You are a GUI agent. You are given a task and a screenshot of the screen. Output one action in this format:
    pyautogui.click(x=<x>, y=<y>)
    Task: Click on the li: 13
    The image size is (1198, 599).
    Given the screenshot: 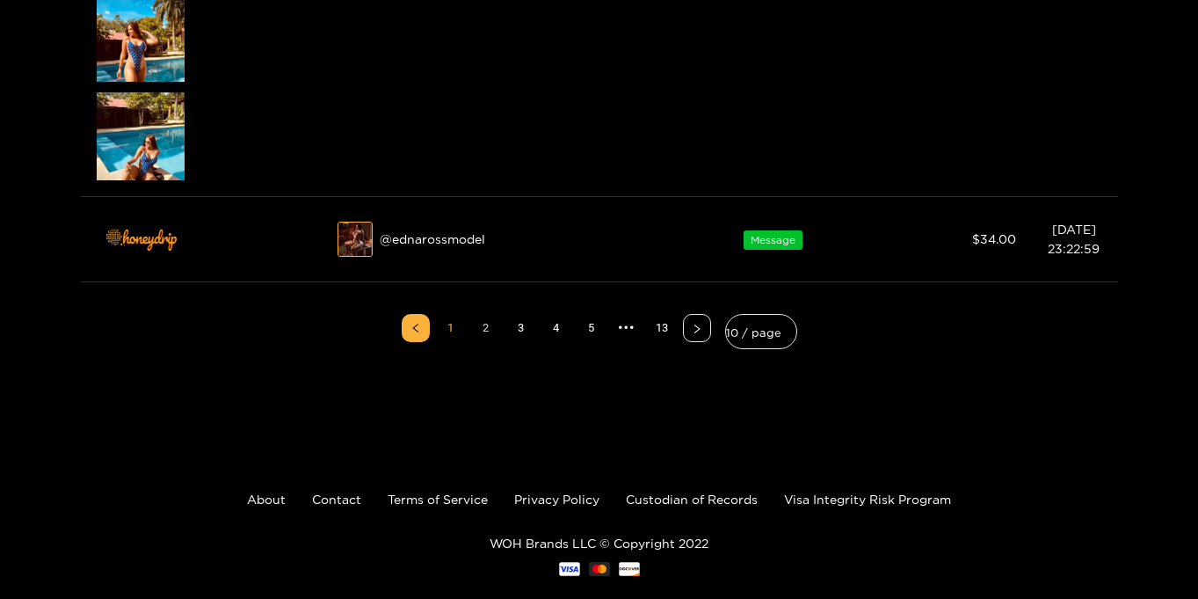 What is the action you would take?
    pyautogui.click(x=662, y=328)
    